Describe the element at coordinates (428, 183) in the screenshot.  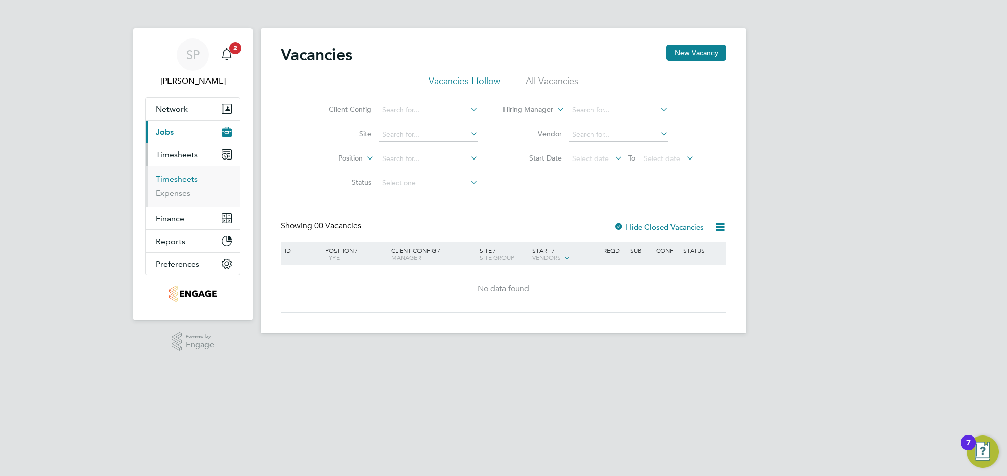
I see `input: Select one` at that location.